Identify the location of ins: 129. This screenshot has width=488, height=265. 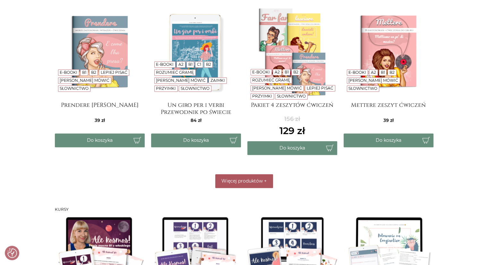
(292, 131).